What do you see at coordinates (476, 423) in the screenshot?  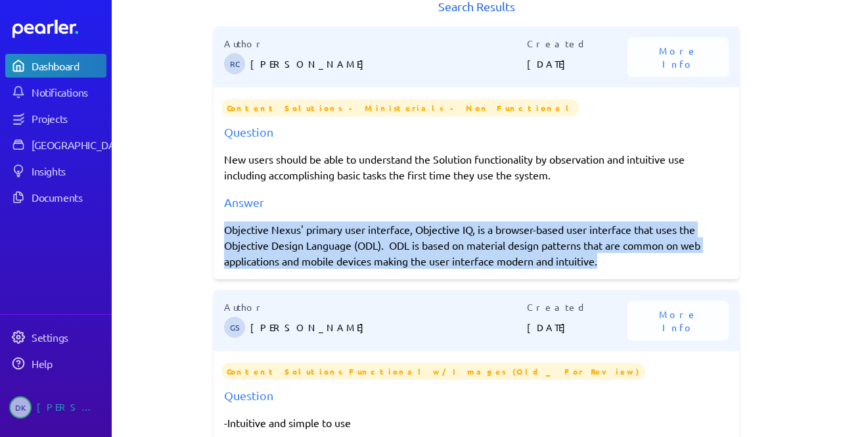 I see `p: -Intuitive and simple to use` at bounding box center [476, 423].